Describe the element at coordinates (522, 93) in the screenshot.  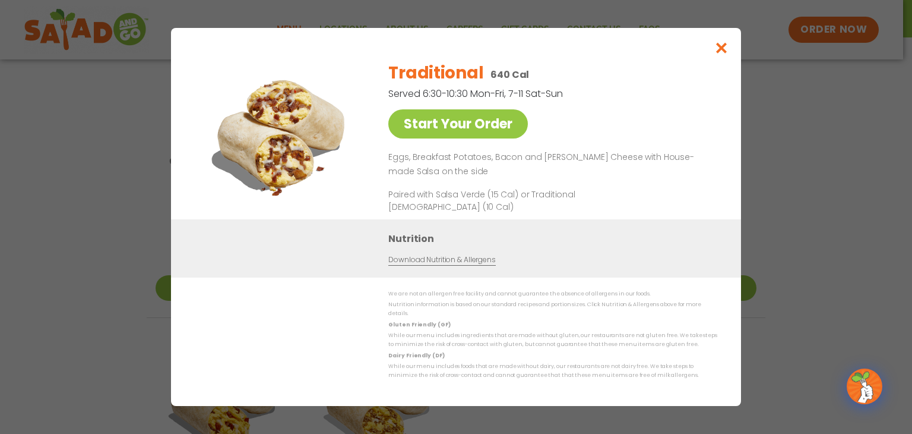
I see `p: Served 6:30-10:30 Mon-Fri, 7-11 Sat-Sun` at that location.